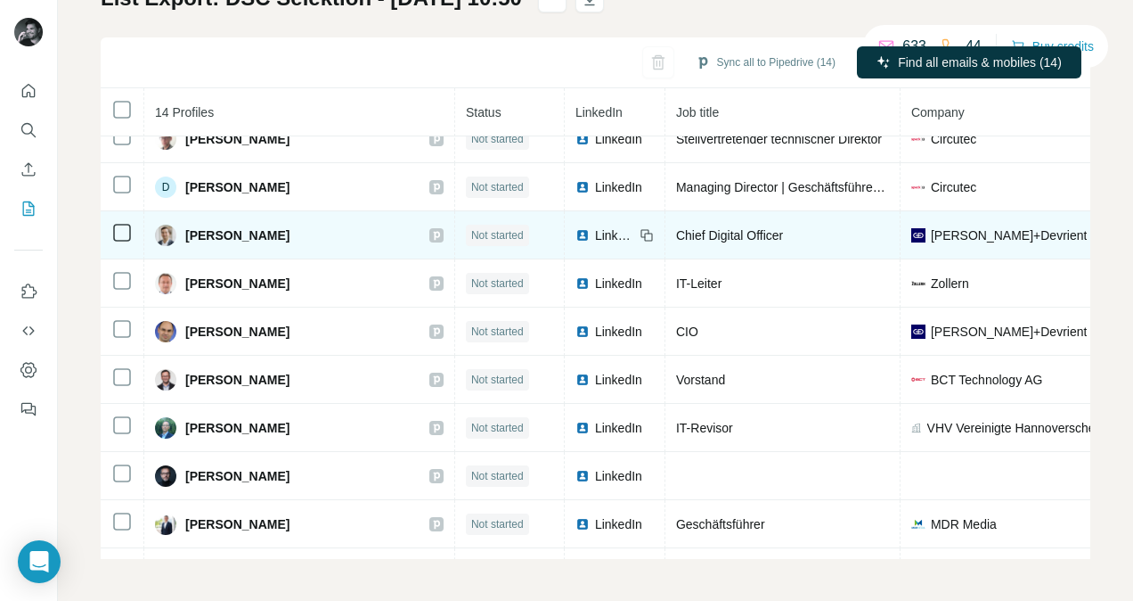  Describe the element at coordinates (721, 524) in the screenshot. I see `span: Geschäftsführer` at that location.